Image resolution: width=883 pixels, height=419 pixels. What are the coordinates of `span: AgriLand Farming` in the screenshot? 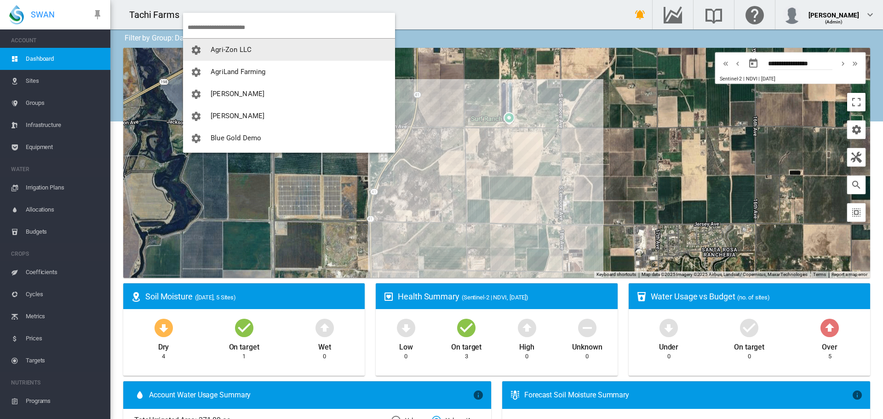 It's located at (238, 72).